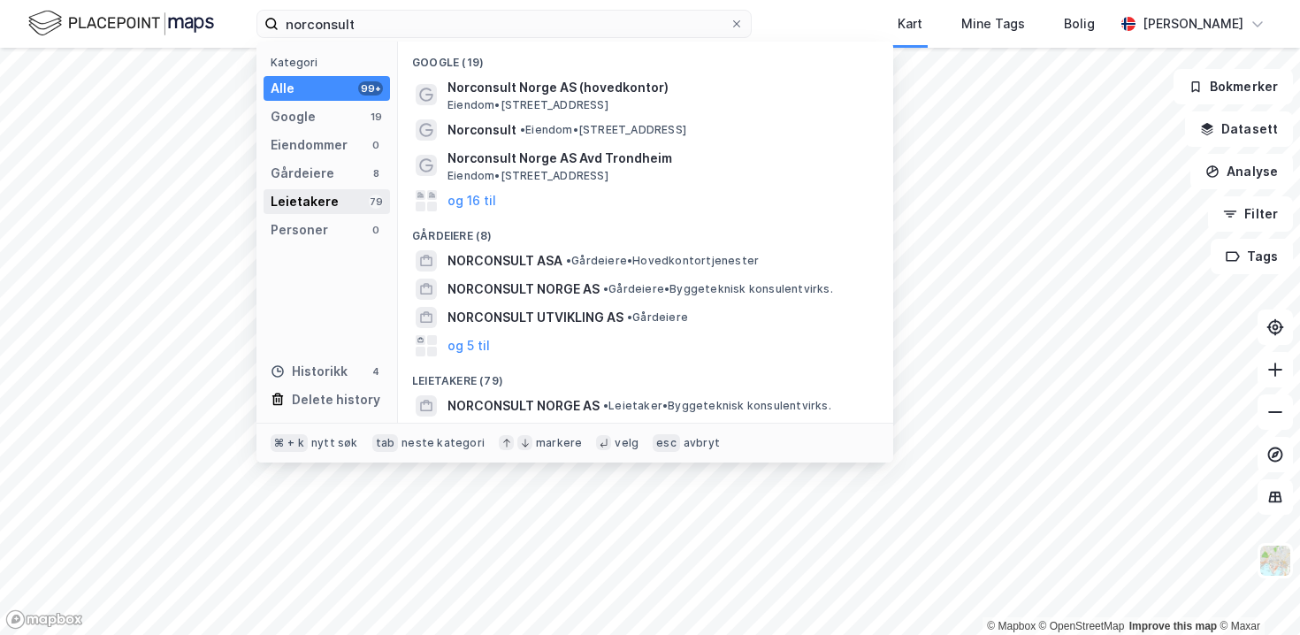 The height and width of the screenshot is (635, 1300). What do you see at coordinates (701, 443) in the screenshot?
I see `div: avbryt` at bounding box center [701, 443].